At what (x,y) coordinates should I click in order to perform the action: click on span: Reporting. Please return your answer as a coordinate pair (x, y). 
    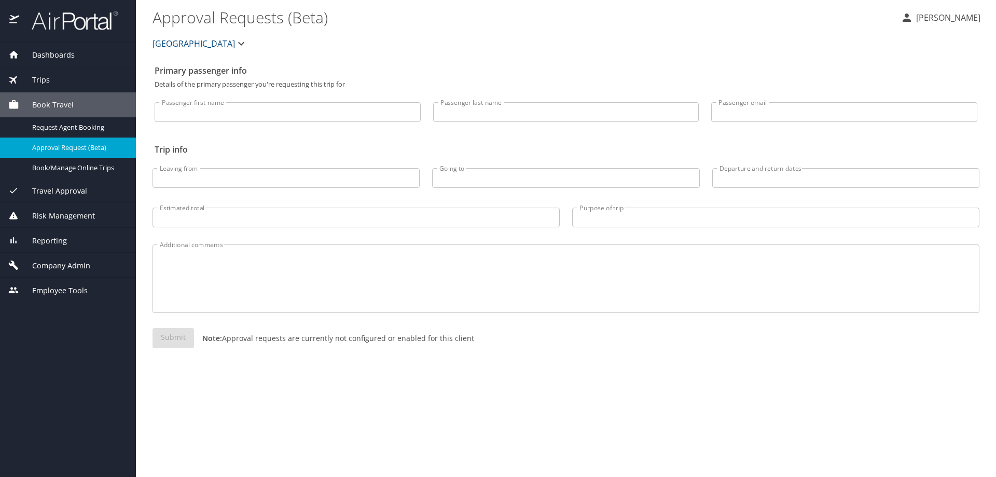
    Looking at the image, I should click on (43, 241).